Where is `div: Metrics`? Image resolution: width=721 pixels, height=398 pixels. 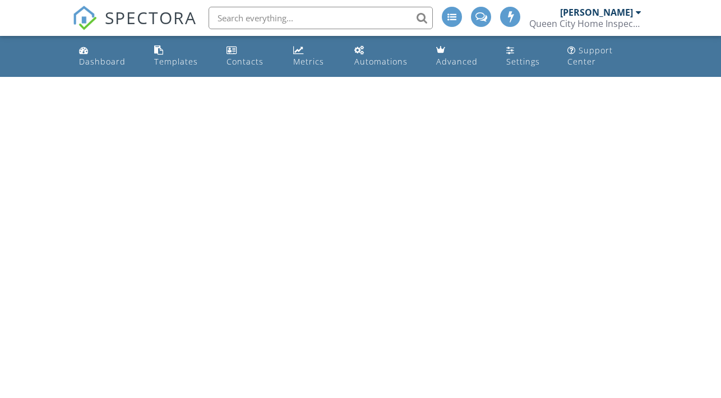
div: Metrics is located at coordinates (309, 61).